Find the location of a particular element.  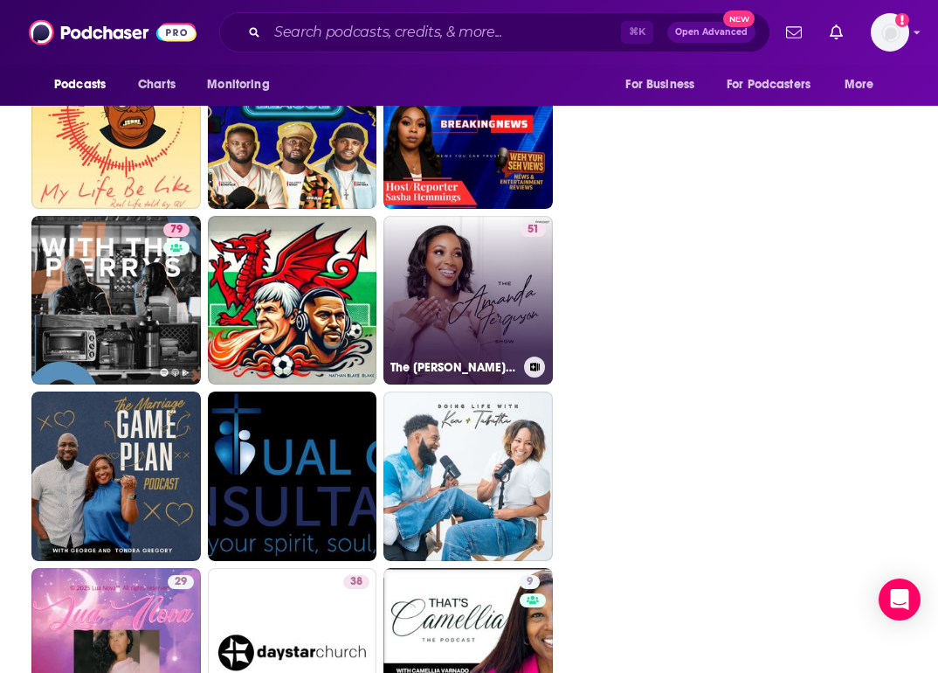

span: More is located at coordinates (860, 85).